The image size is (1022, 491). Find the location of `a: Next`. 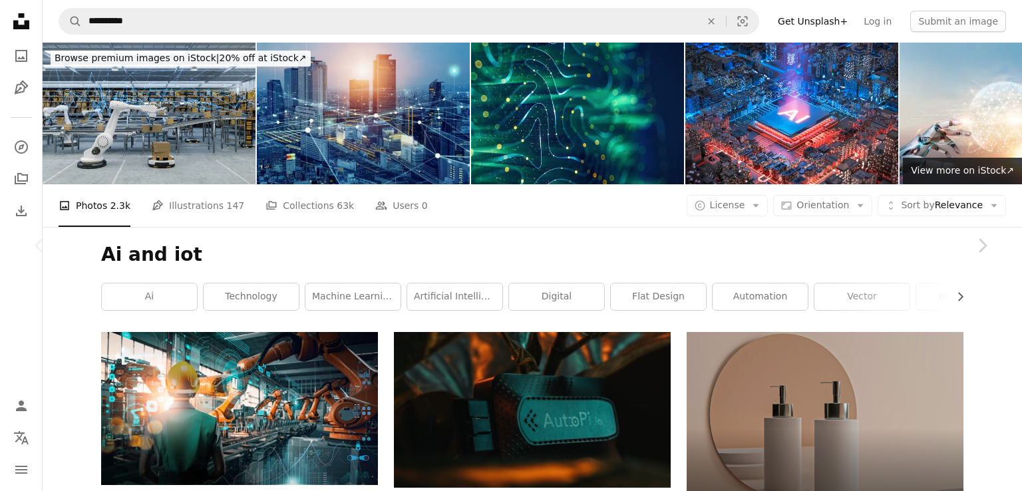

a: Next is located at coordinates (982, 245).